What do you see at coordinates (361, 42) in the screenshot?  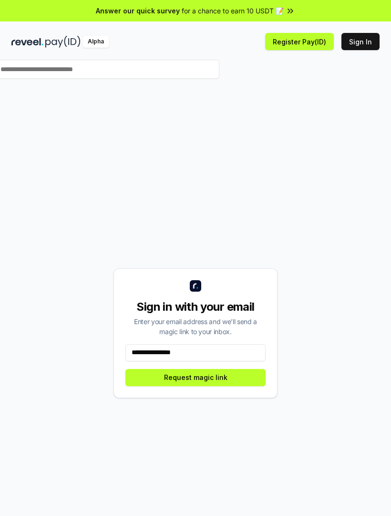 I see `button: Sign In` at bounding box center [361, 42].